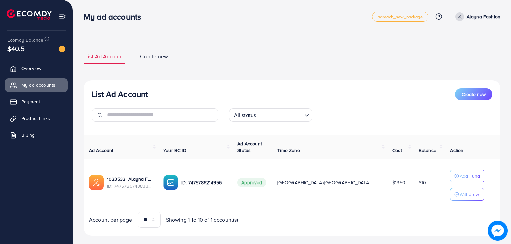  Describe the element at coordinates (422, 182) in the screenshot. I see `span: $10` at that location.